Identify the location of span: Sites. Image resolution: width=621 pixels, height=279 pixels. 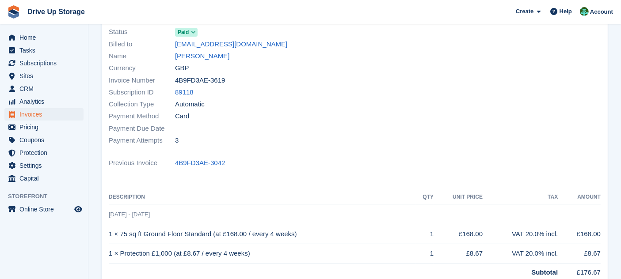
(46, 76).